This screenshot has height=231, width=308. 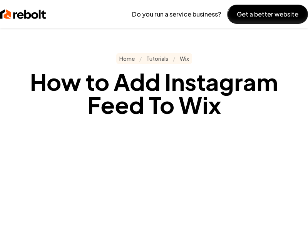 I want to click on a: Get a better website, so click(x=267, y=14).